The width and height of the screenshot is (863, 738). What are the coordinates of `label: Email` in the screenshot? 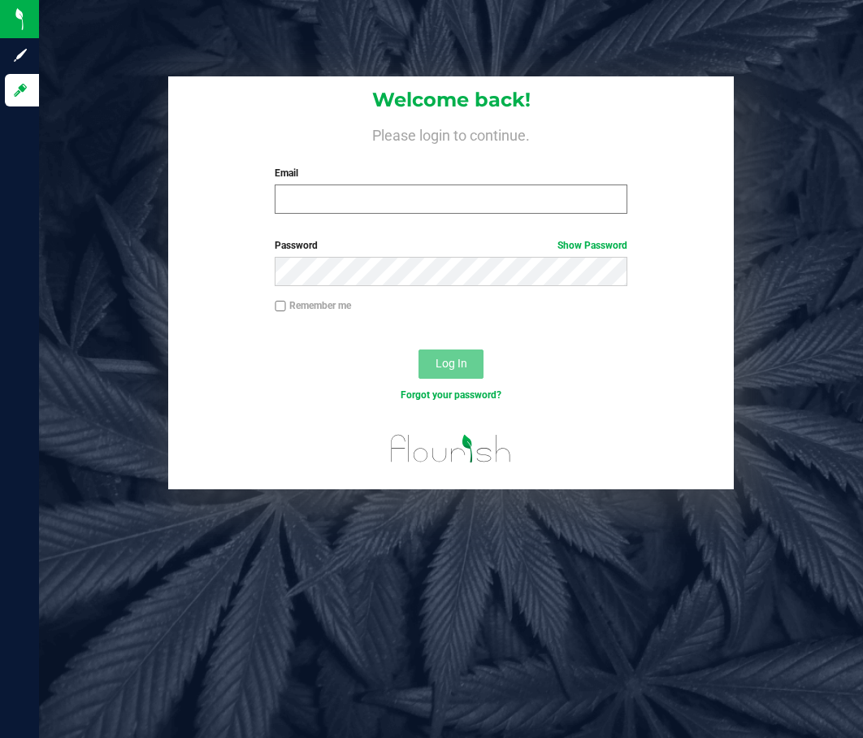 It's located at (451, 173).